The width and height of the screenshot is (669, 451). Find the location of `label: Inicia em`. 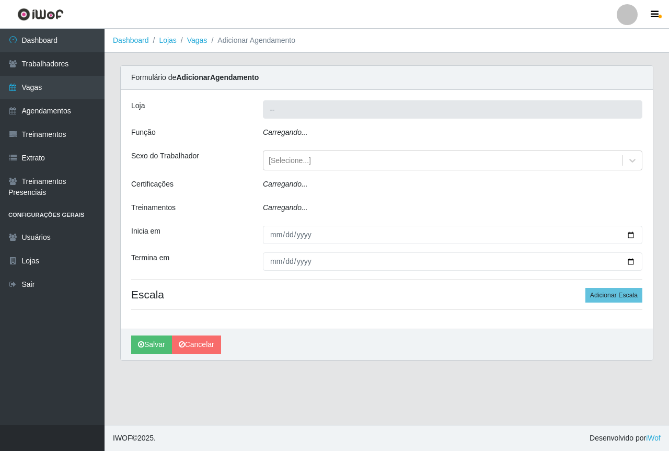

label: Inicia em is located at coordinates (146, 231).